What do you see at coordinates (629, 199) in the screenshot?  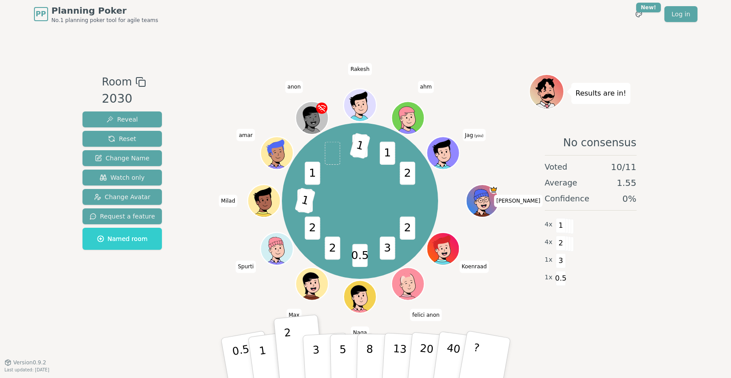 I see `span: 0 %` at bounding box center [629, 199].